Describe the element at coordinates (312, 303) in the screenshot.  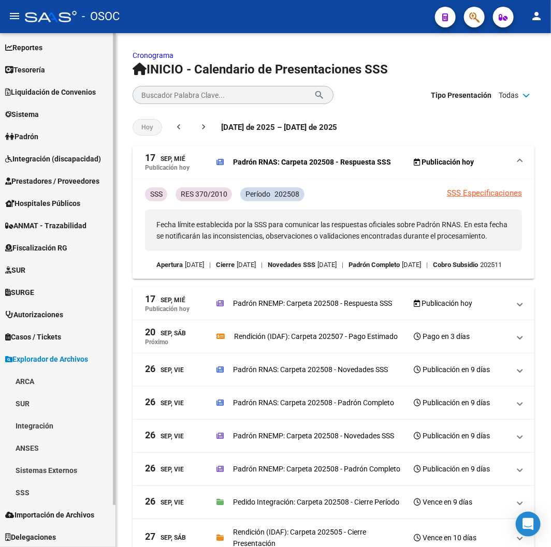
I see `p: Padrón RNEMP: Carpeta 202508 - Respuesta SSS` at that location.